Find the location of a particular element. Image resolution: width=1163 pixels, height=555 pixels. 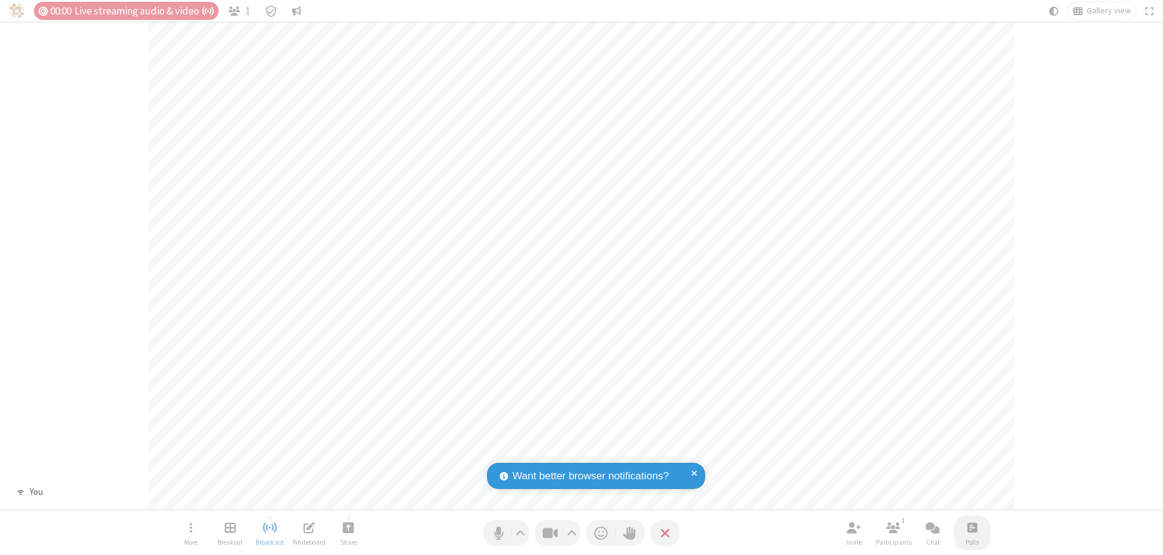

button: Stop broadcast is located at coordinates (270, 532).